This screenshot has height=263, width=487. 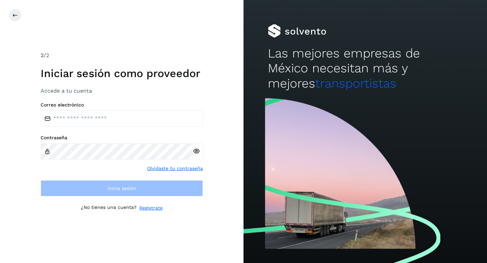 I want to click on a: Olvidaste tu contraseña, so click(x=175, y=168).